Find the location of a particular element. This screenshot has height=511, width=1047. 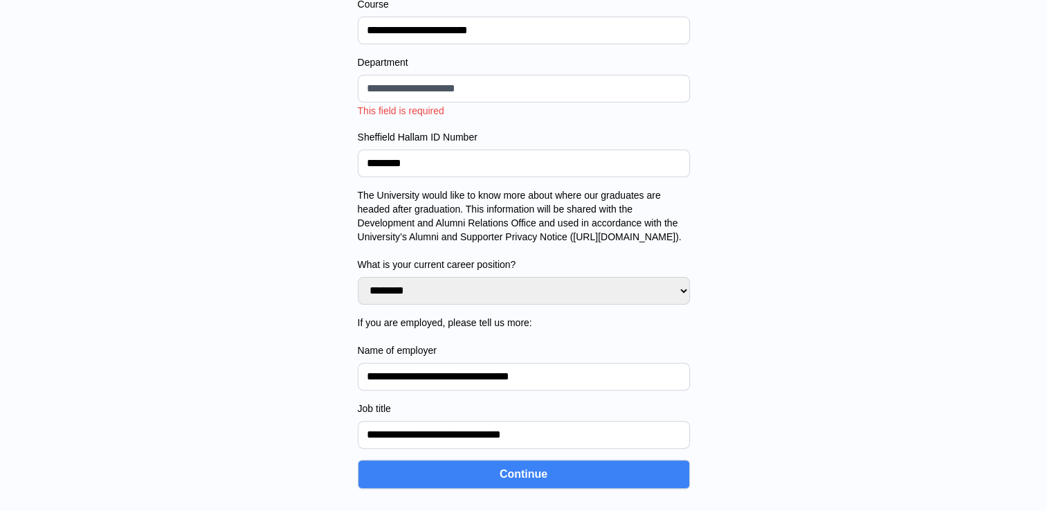

label: The University would like to know more about where our graduates are headed after graduation. Thi... is located at coordinates (524, 230).